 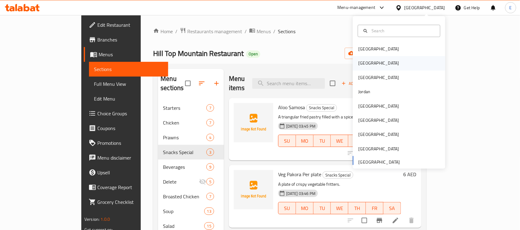 I want to click on button: Add, so click(x=349, y=83).